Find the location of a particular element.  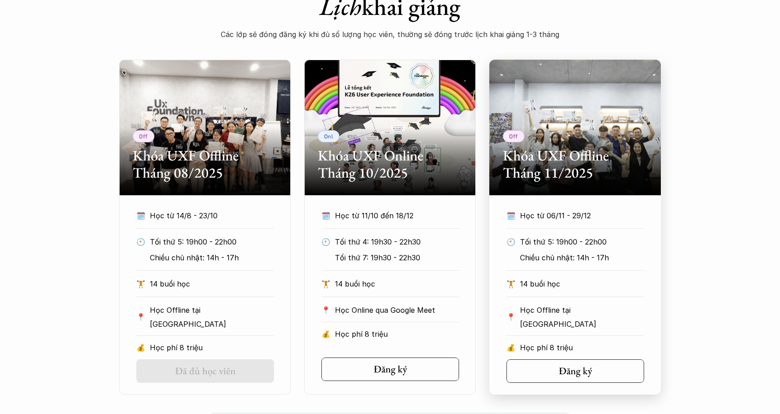

h2: Khóa UXF Offline Tháng 08/2025 is located at coordinates (205, 164).